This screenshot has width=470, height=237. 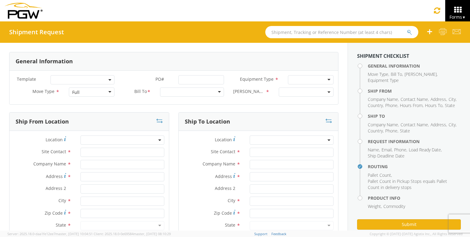 What do you see at coordinates (26, 79) in the screenshot?
I see `span: Template` at bounding box center [26, 79].